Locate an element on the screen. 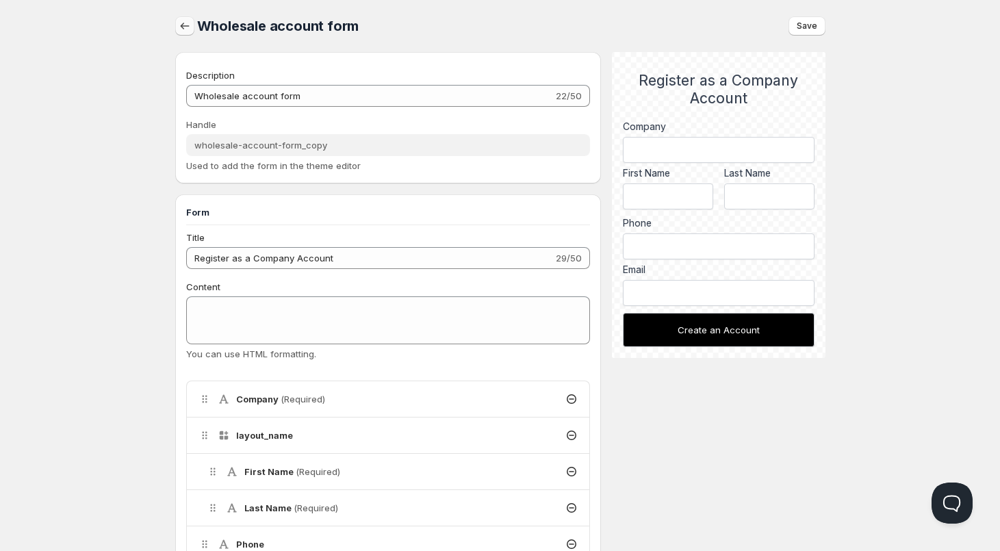 This screenshot has width=1000, height=551. h3: Form is located at coordinates (388, 212).